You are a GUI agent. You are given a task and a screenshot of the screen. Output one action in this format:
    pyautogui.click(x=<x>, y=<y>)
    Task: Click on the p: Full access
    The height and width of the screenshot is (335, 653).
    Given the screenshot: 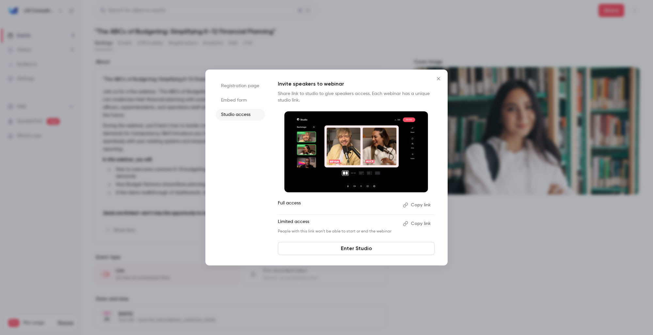 What is the action you would take?
    pyautogui.click(x=338, y=205)
    